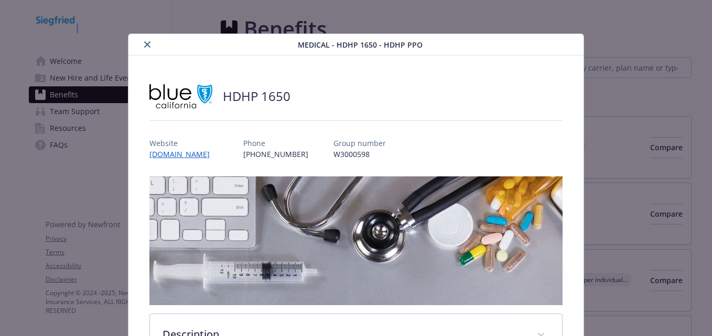 The height and width of the screenshot is (336, 712). Describe the element at coordinates (276, 143) in the screenshot. I see `p: Phone` at that location.